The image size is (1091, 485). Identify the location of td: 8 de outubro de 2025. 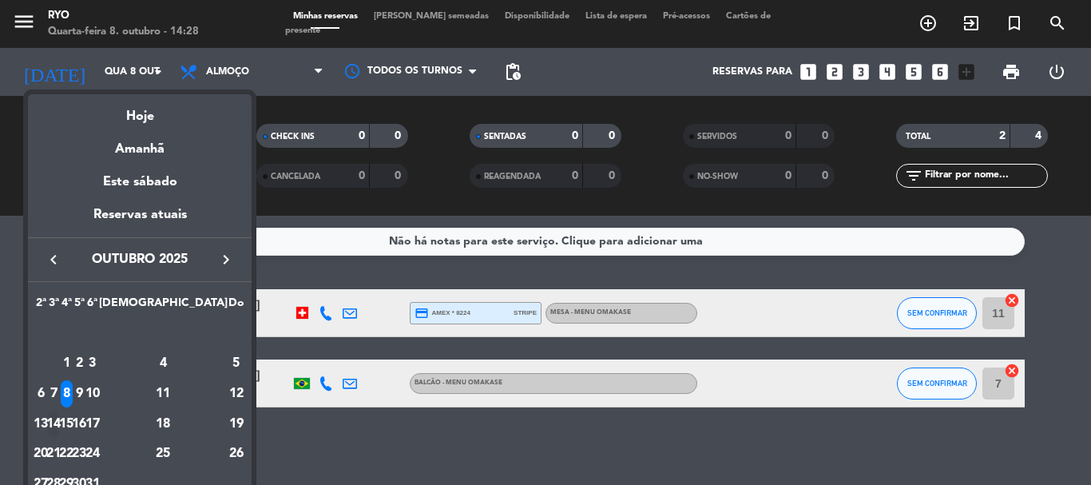
(66, 394).